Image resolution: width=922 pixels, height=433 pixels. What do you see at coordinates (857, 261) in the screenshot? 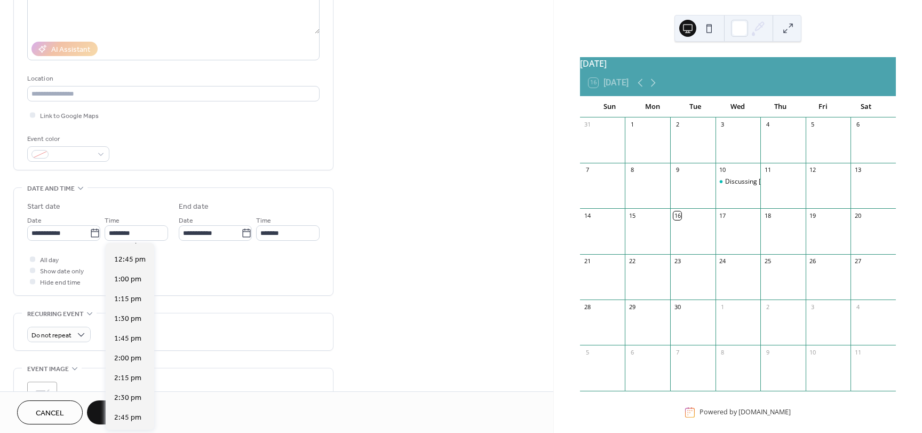
I see `div: 27` at bounding box center [857, 261].